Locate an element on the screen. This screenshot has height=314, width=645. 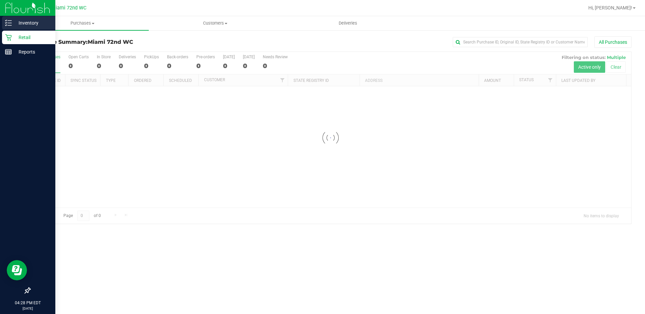
a: Deliveries is located at coordinates (348, 23).